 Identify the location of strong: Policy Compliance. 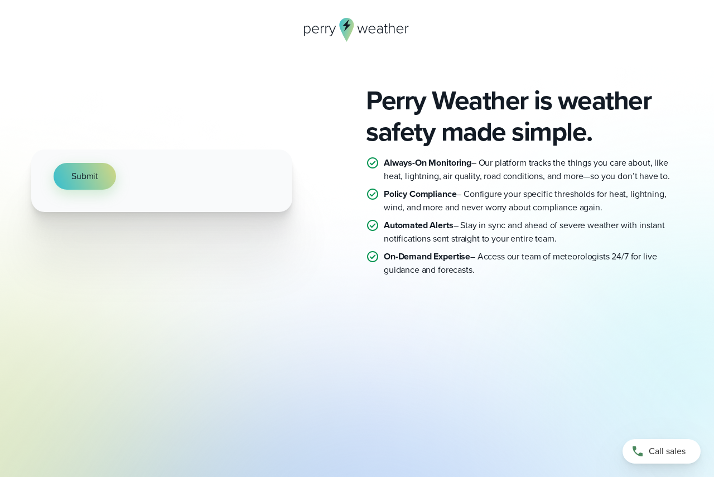
(420, 194).